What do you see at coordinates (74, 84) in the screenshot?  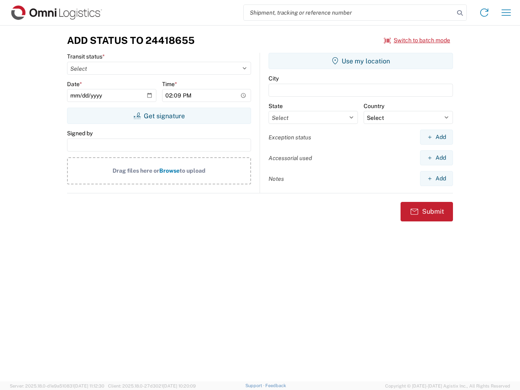 I see `label: Date` at bounding box center [74, 84].